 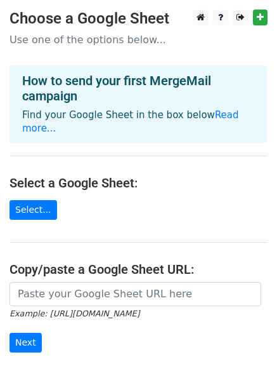 I want to click on h3: Choose a Google Sheet, so click(x=138, y=18).